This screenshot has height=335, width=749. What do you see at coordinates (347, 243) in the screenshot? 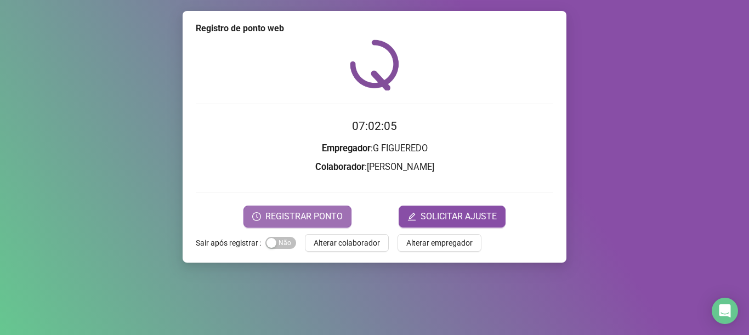
I see `span: Alterar colaborador` at bounding box center [347, 243].